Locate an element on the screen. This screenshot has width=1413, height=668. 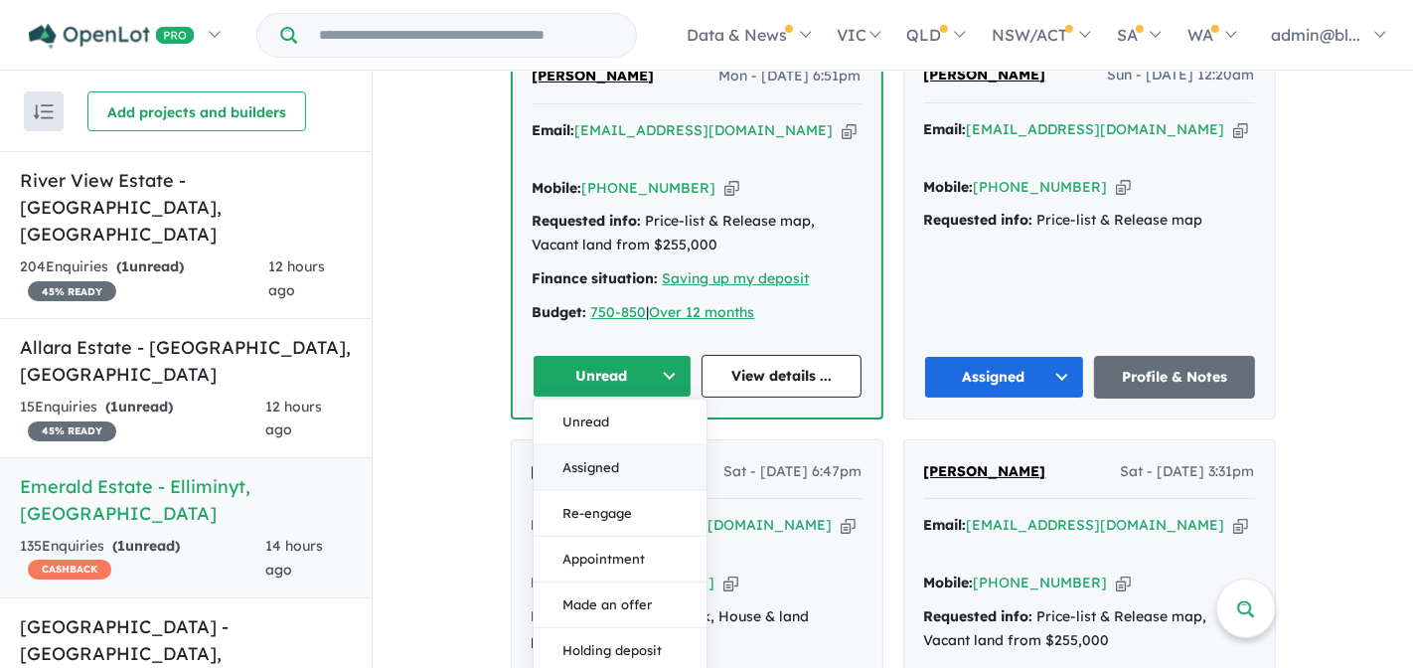
div: 15 Enquir ies is located at coordinates (142, 419).